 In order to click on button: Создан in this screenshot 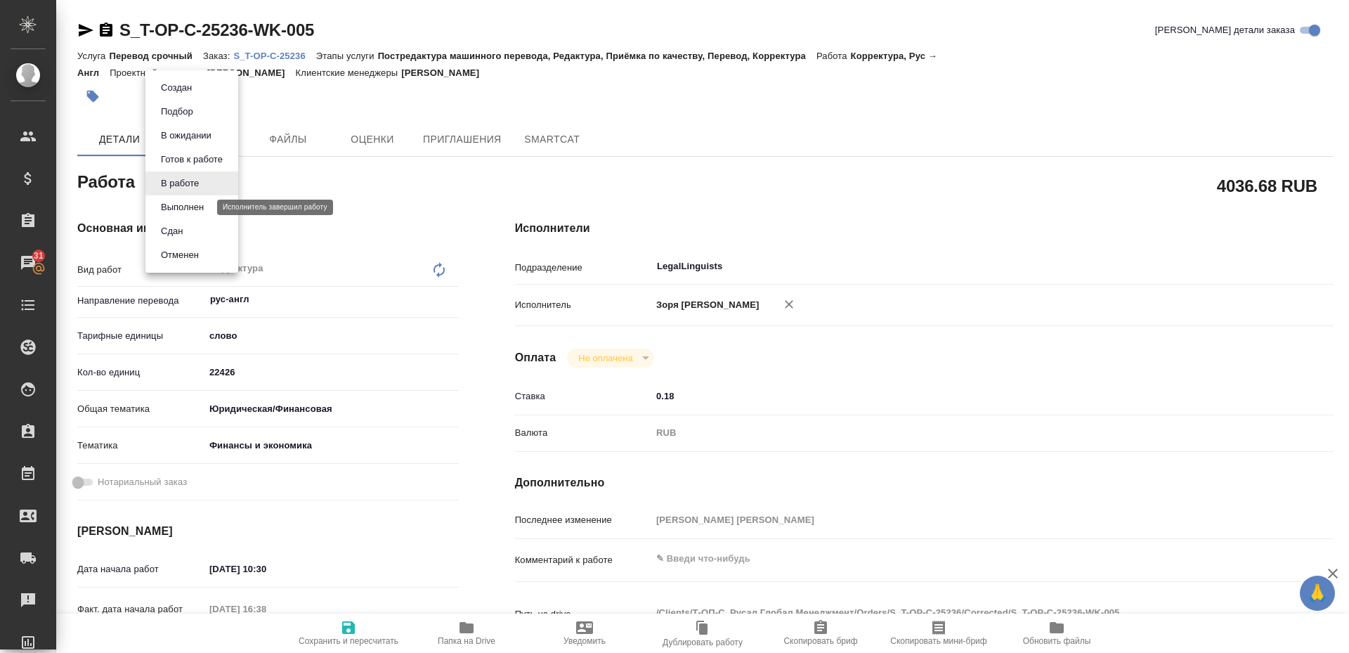, I will do `click(176, 88)`.